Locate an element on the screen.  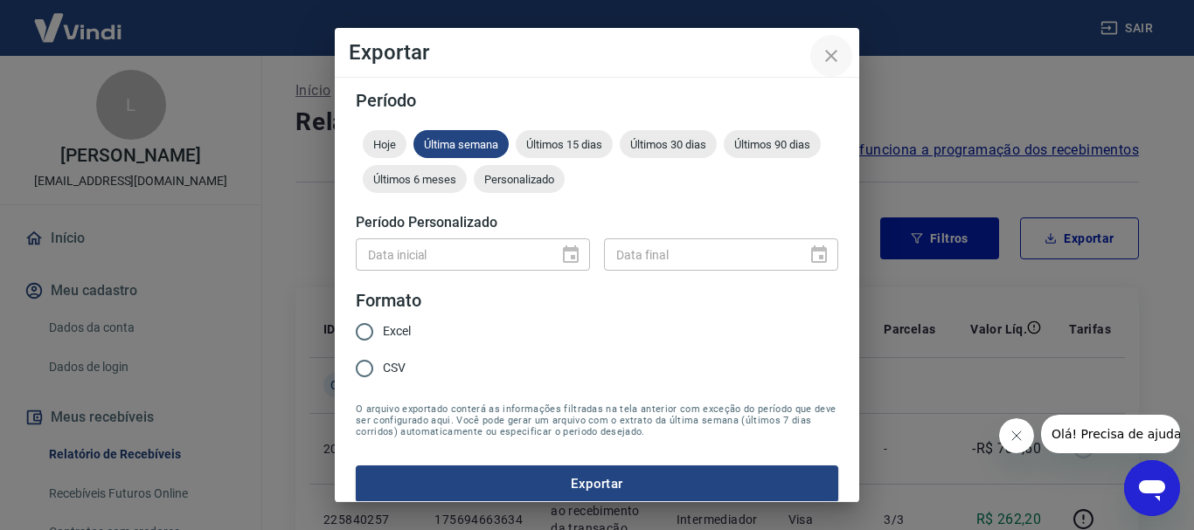
span: O arquivo exportado conterá as informações filtradas na tela anterior com exceção do período que ... is located at coordinates (597, 420).